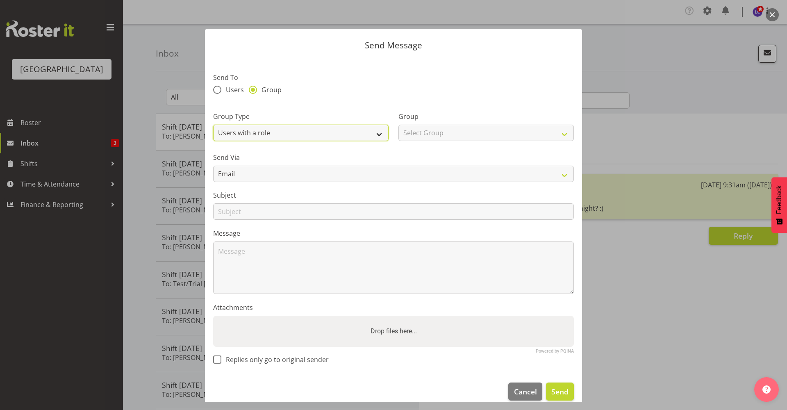 Image resolution: width=787 pixels, height=410 pixels. Describe the element at coordinates (275, 359) in the screenshot. I see `span: Replies only go to original sender` at that location.